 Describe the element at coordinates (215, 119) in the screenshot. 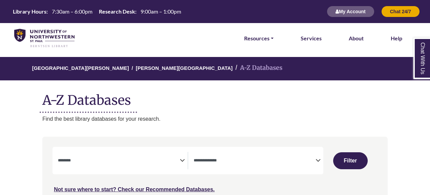

I see `p: Find the best library databases for your research.` at that location.